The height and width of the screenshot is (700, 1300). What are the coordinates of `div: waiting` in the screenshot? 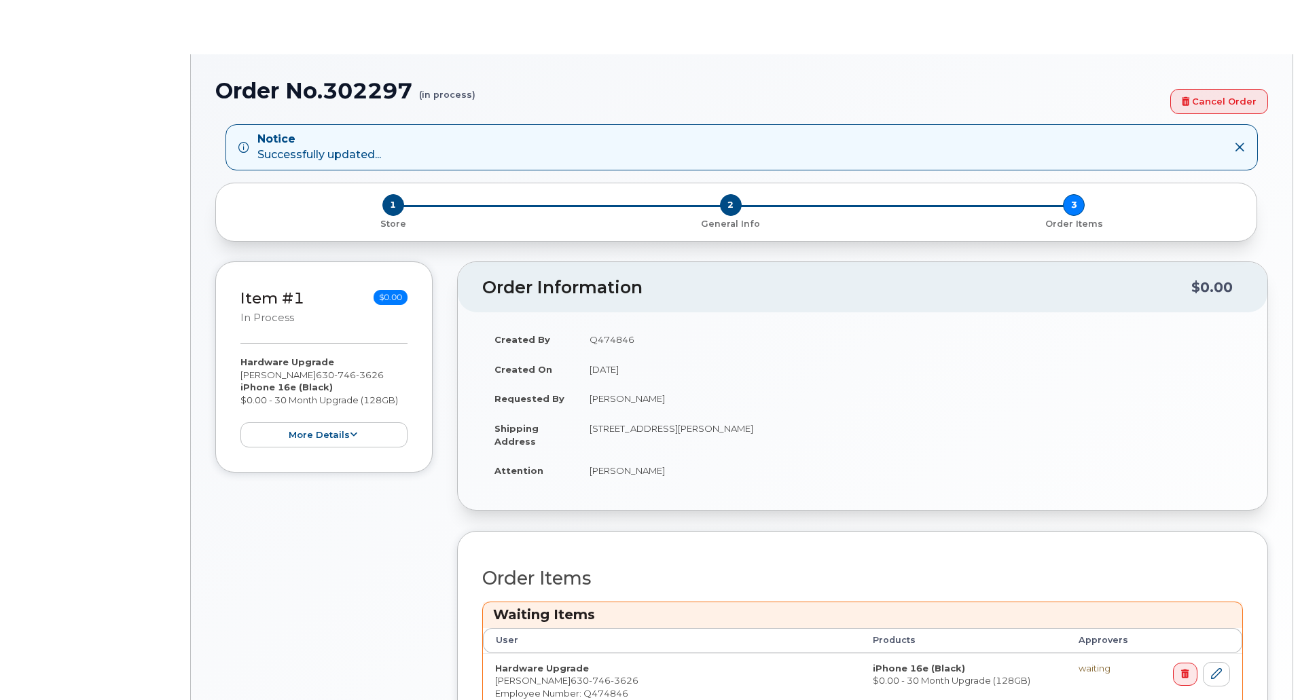 It's located at (1108, 668).